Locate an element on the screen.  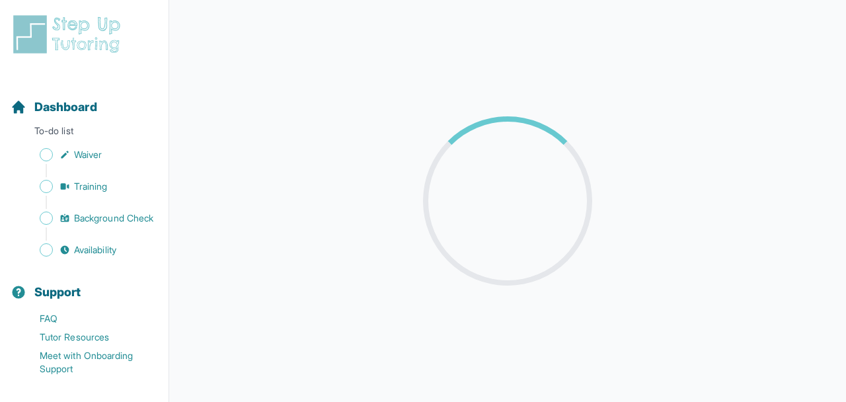
a: Background Check is located at coordinates (89, 218).